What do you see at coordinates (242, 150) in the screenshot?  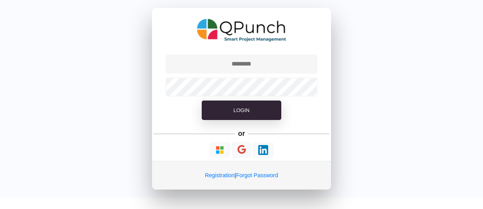 I see `button: Continue With Google` at bounding box center [242, 150].